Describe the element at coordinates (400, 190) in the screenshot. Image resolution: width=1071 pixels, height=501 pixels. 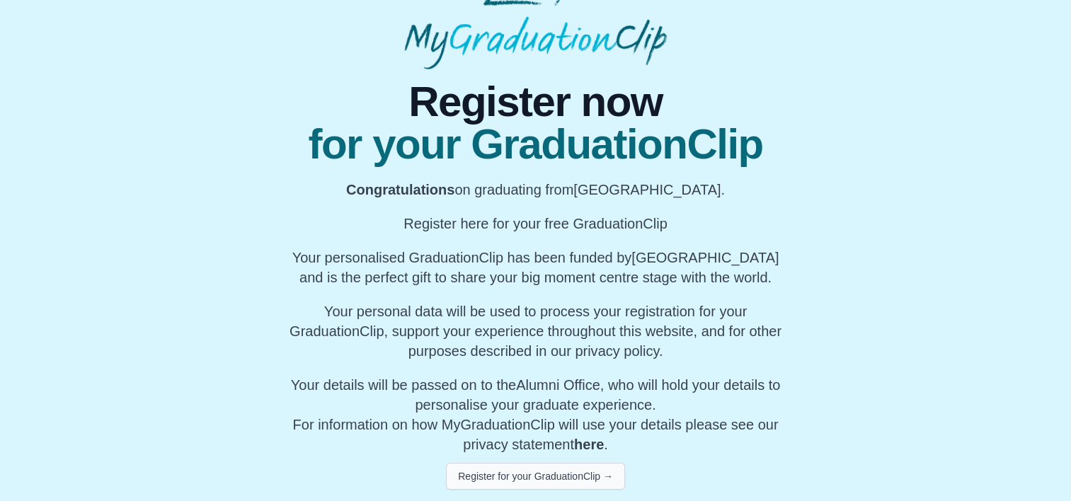
I see `b: Congratulations` at that location.